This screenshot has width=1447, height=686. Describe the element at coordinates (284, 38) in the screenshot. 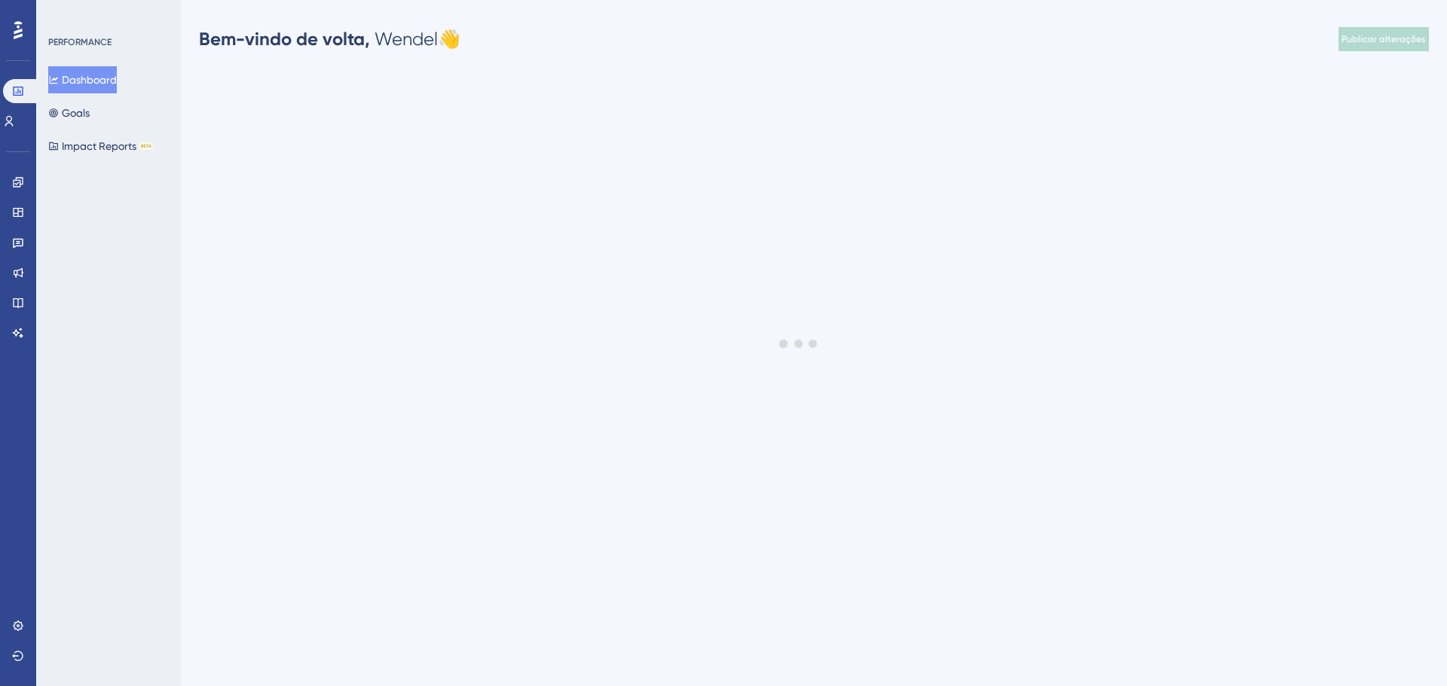

I see `font: Bem-vindo de volta,` at that location.